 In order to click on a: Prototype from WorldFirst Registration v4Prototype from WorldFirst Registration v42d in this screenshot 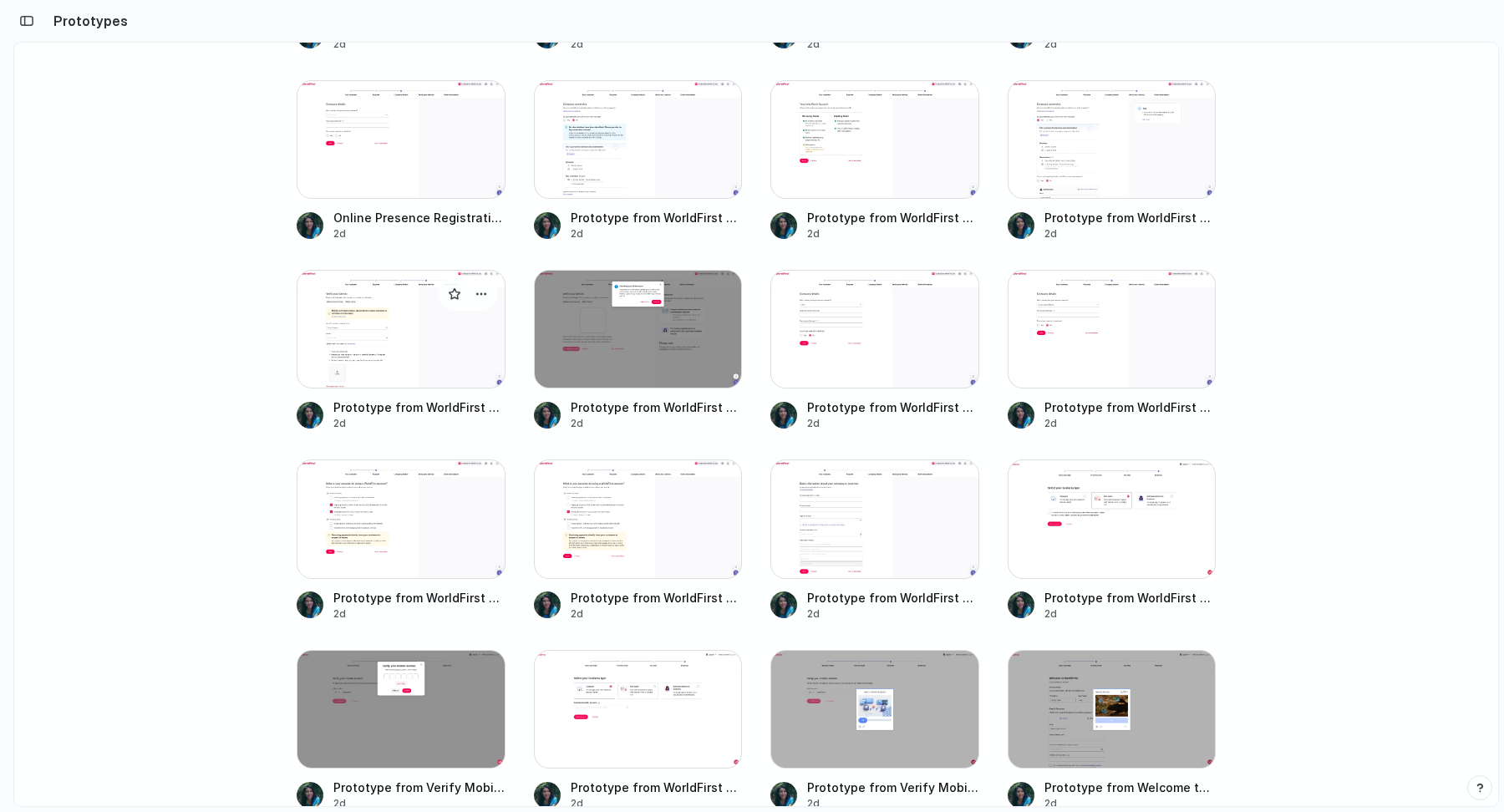, I will do `click(875, 540)`.